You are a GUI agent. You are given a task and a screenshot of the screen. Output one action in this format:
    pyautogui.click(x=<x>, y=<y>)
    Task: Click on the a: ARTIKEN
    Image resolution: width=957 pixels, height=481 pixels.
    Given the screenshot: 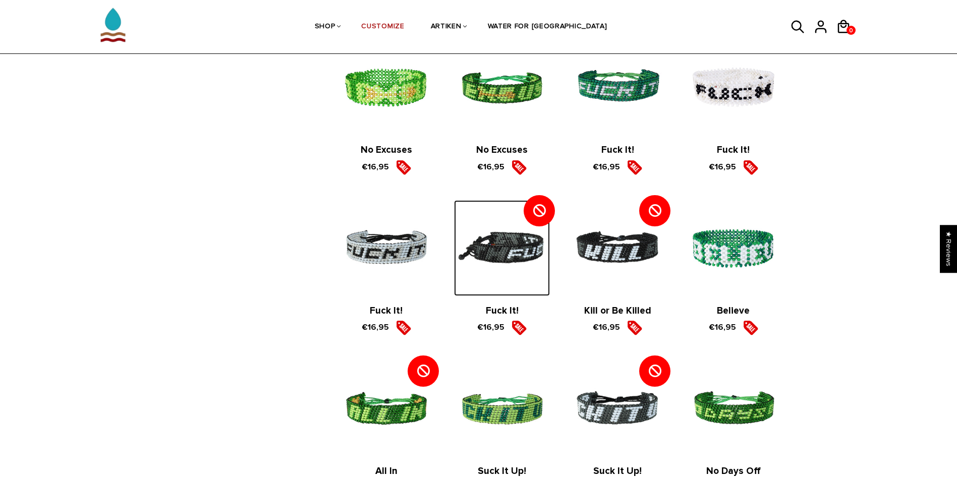 What is the action you would take?
    pyautogui.click(x=446, y=27)
    